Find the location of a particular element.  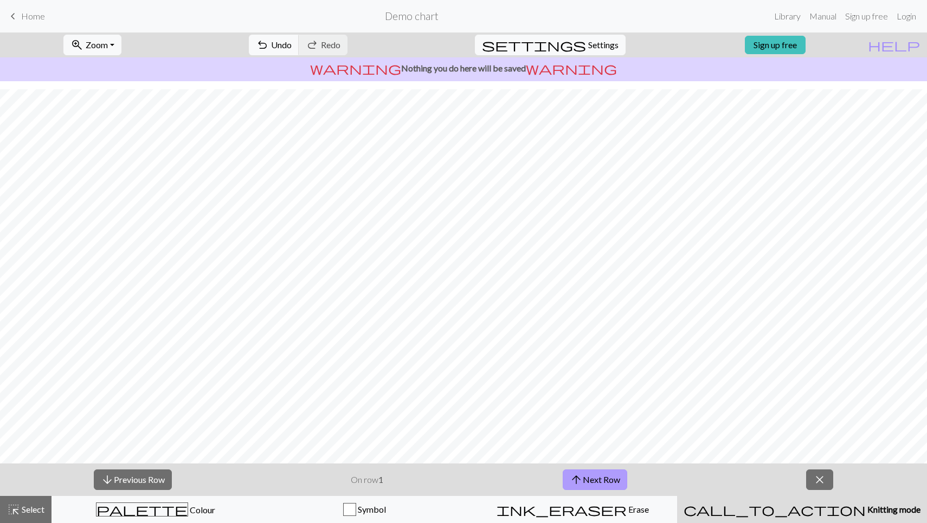

button: Colour is located at coordinates (156, 510).